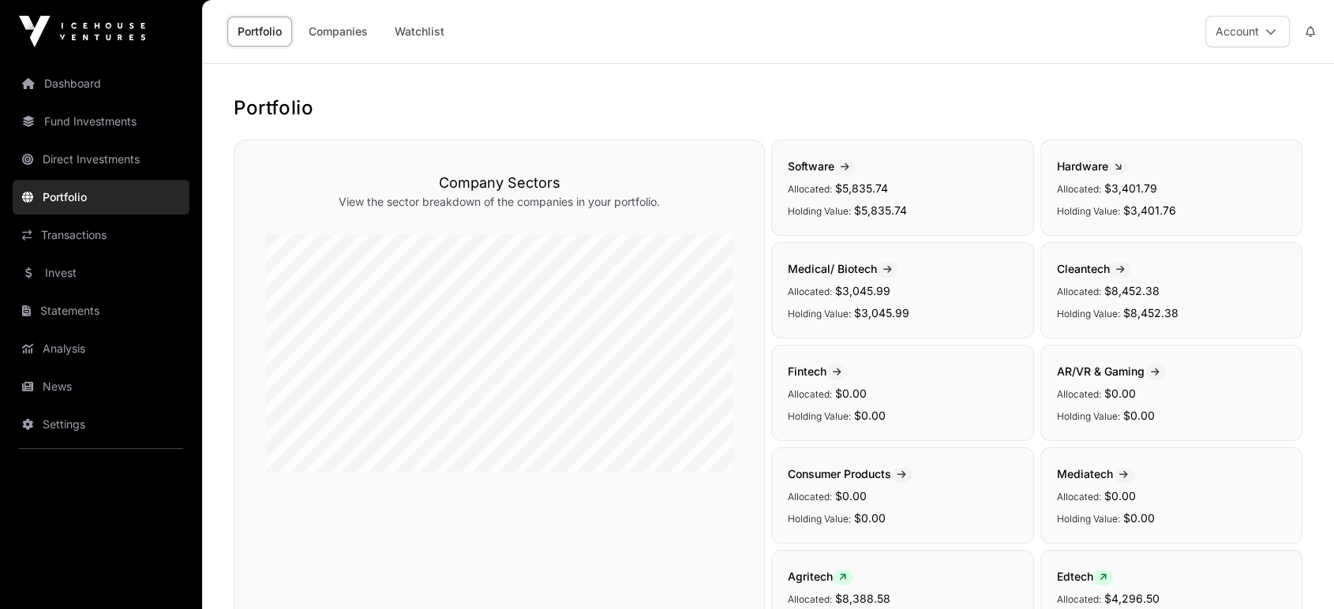 The image size is (1334, 609). Describe the element at coordinates (1095, 474) in the screenshot. I see `span: Mediatech` at that location.